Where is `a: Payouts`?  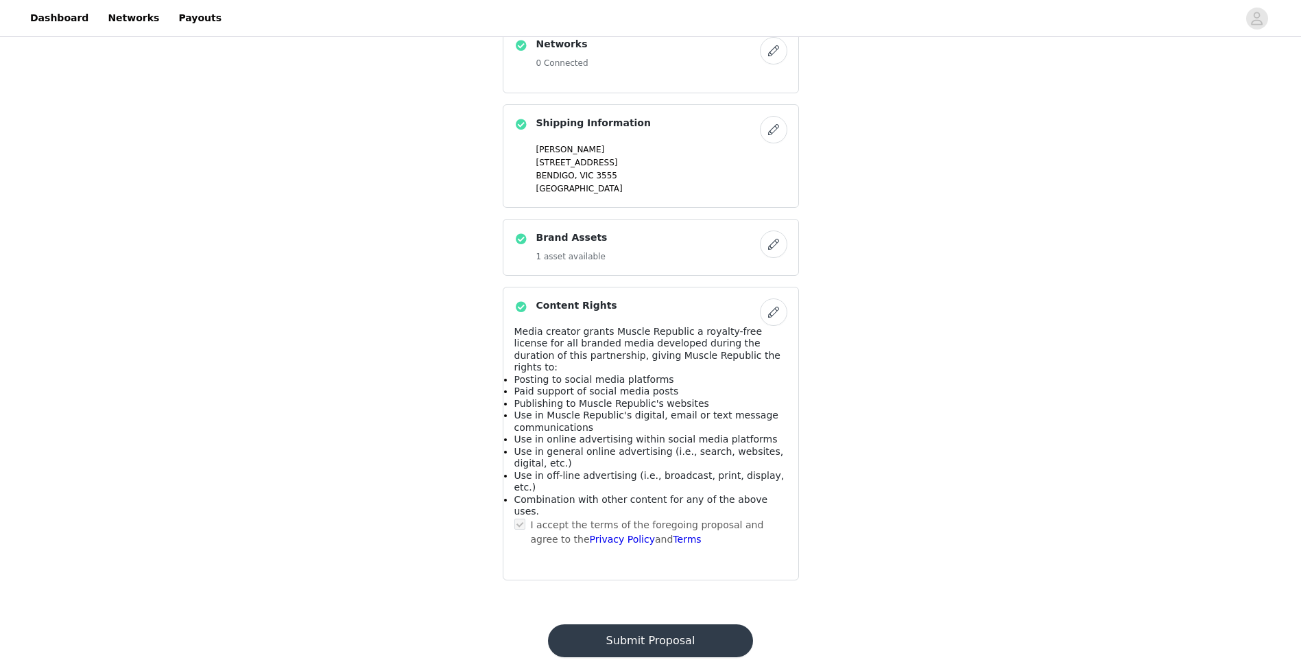
a: Payouts is located at coordinates (200, 18).